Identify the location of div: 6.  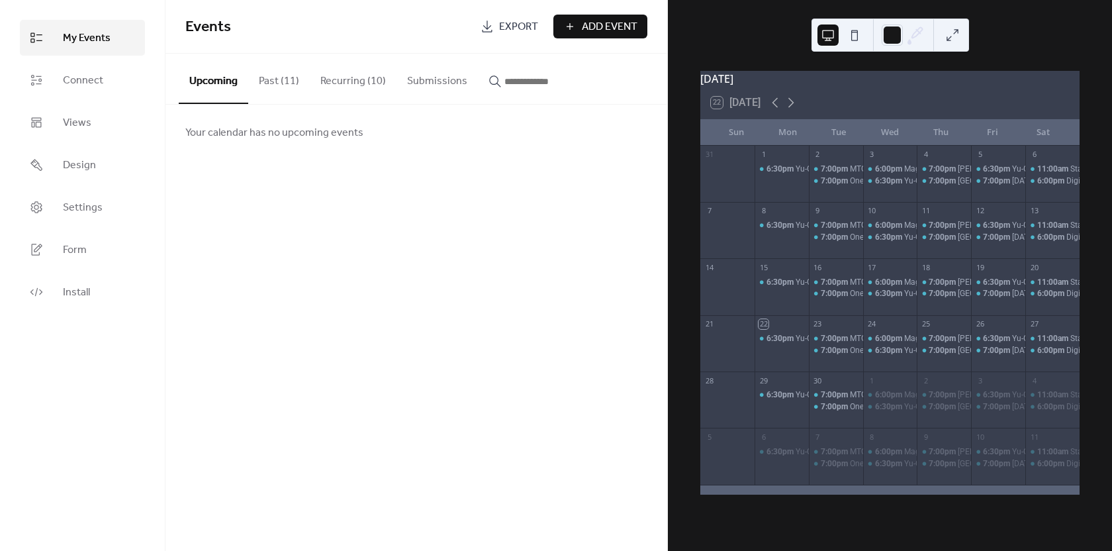
(763, 436).